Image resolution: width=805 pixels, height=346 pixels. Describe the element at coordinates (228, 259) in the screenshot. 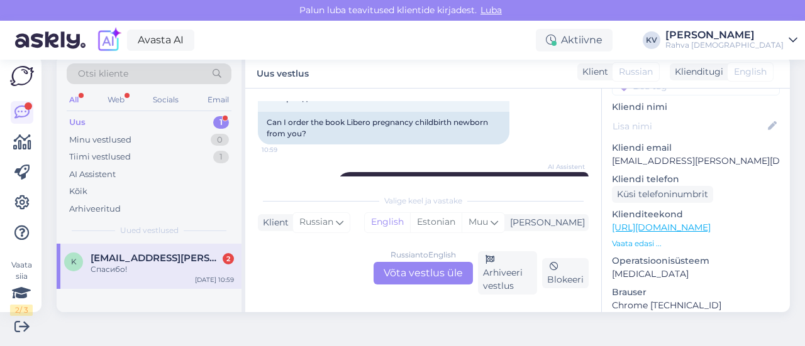

I see `div: 2` at that location.